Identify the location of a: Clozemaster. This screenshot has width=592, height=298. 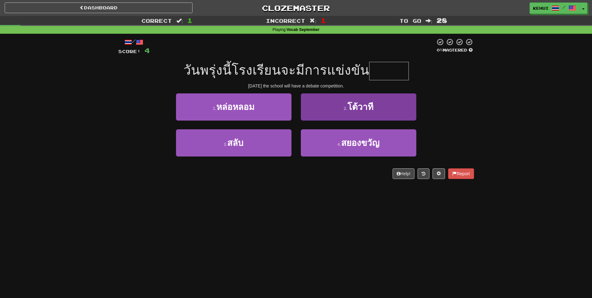
(296, 8).